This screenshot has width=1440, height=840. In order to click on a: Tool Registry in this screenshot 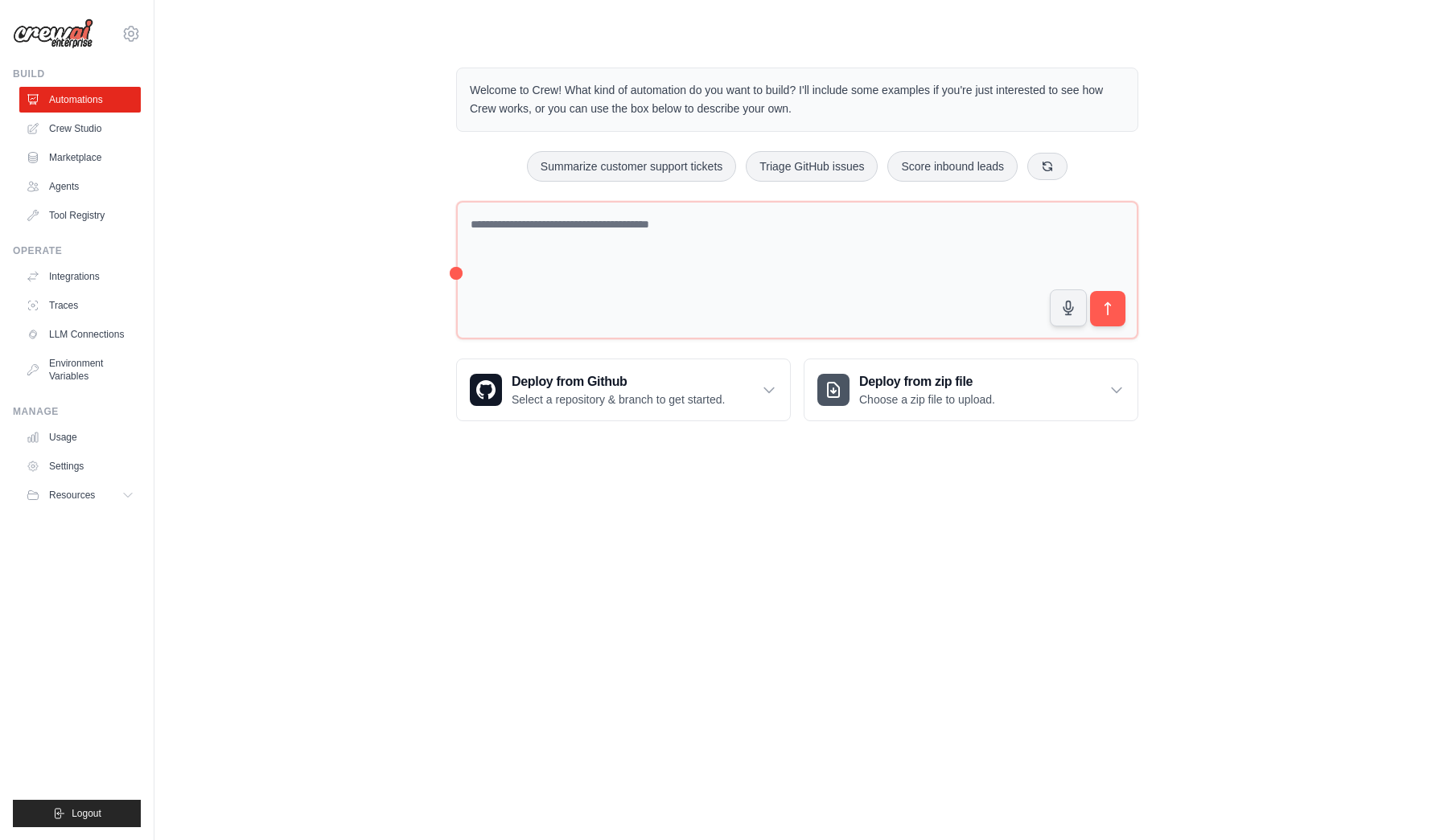, I will do `click(79, 215)`.